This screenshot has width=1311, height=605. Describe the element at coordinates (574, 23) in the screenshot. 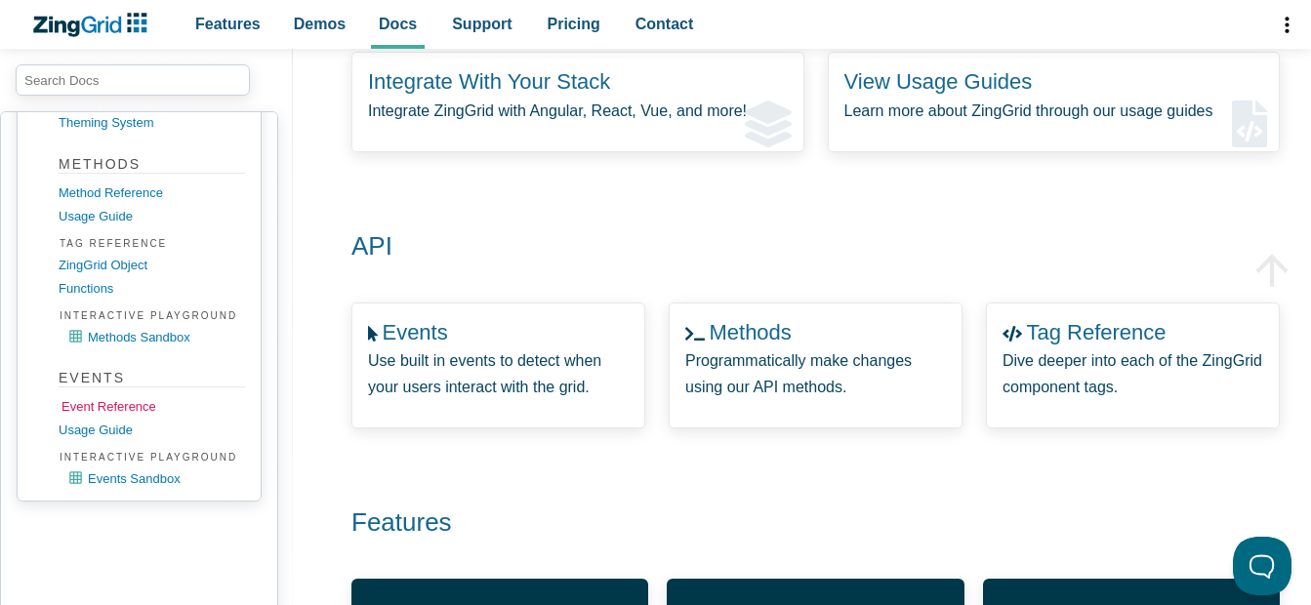

I see `span: Pricing` at that location.